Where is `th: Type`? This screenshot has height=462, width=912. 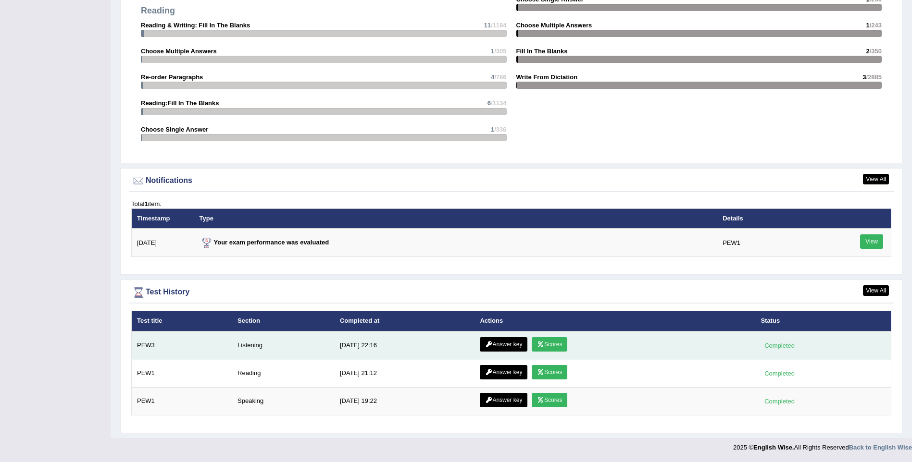 th: Type is located at coordinates (456, 219).